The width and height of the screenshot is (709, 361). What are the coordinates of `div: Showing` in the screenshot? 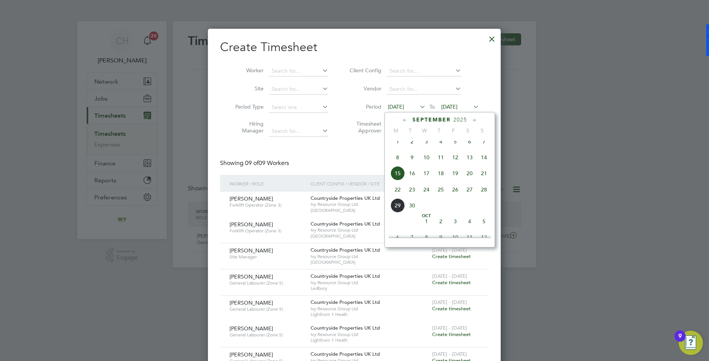 It's located at (255, 163).